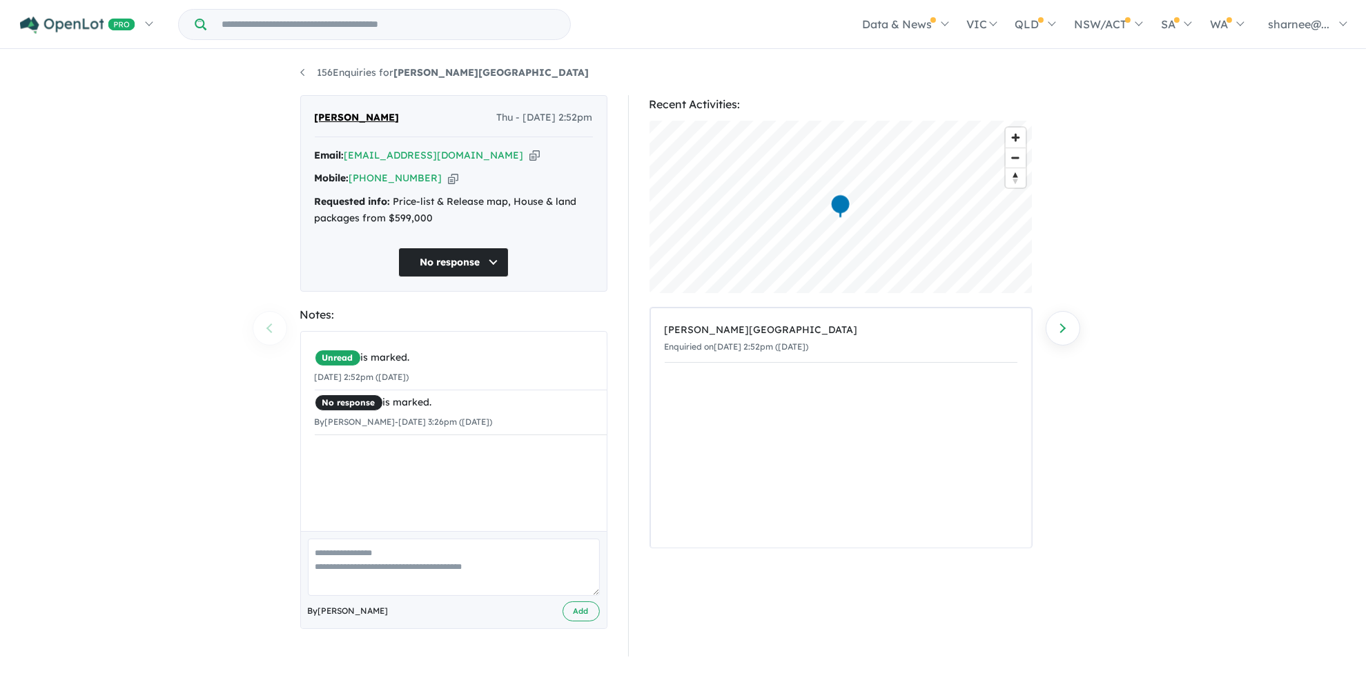 The height and width of the screenshot is (691, 1366). What do you see at coordinates (329, 155) in the screenshot?
I see `strong: Email:` at bounding box center [329, 155].